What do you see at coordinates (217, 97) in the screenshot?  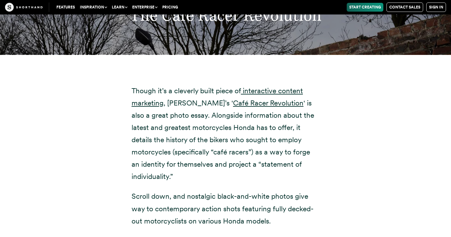 I see `a: interactive content marketing` at bounding box center [217, 97].